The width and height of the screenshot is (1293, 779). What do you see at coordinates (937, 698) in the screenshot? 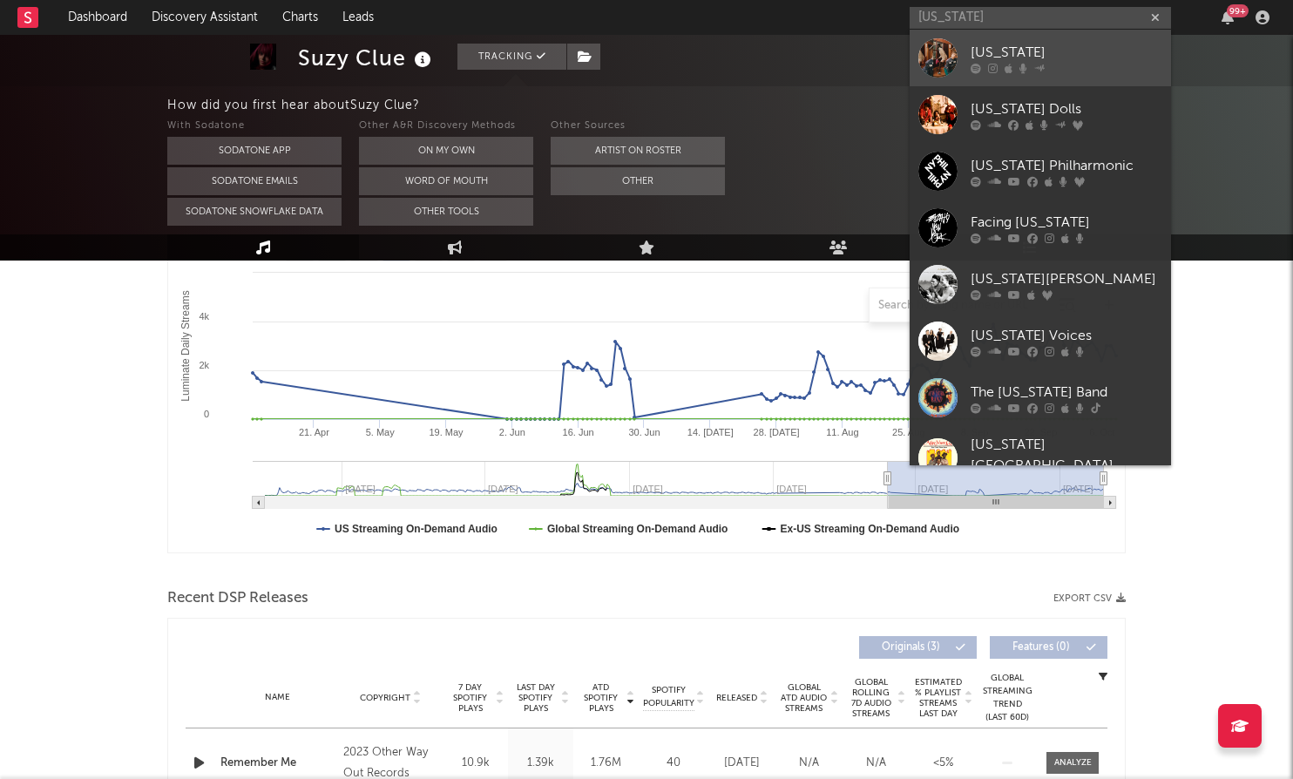
I see `span: Estimated % Playlist Streams Last Day` at bounding box center [937, 698].